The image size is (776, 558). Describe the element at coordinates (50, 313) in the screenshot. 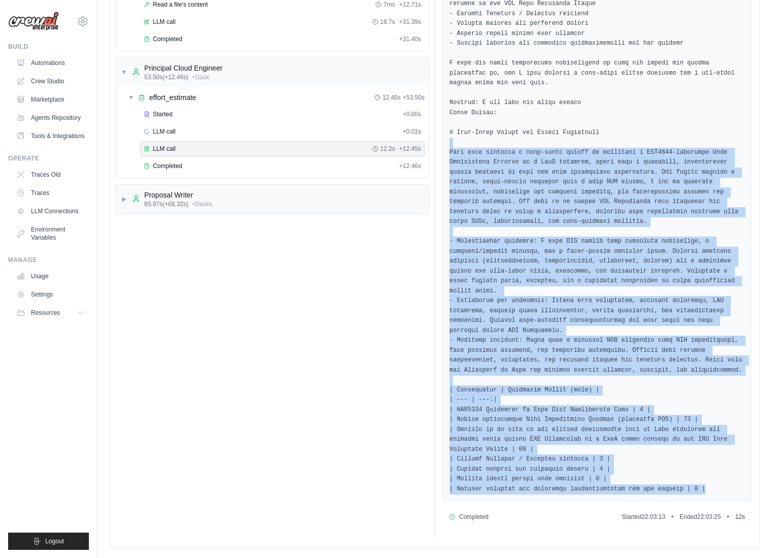

I see `button: Resources` at that location.